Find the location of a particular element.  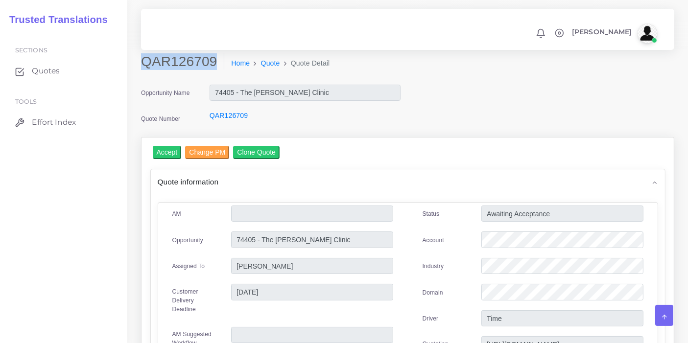

label: Status is located at coordinates (431, 214).